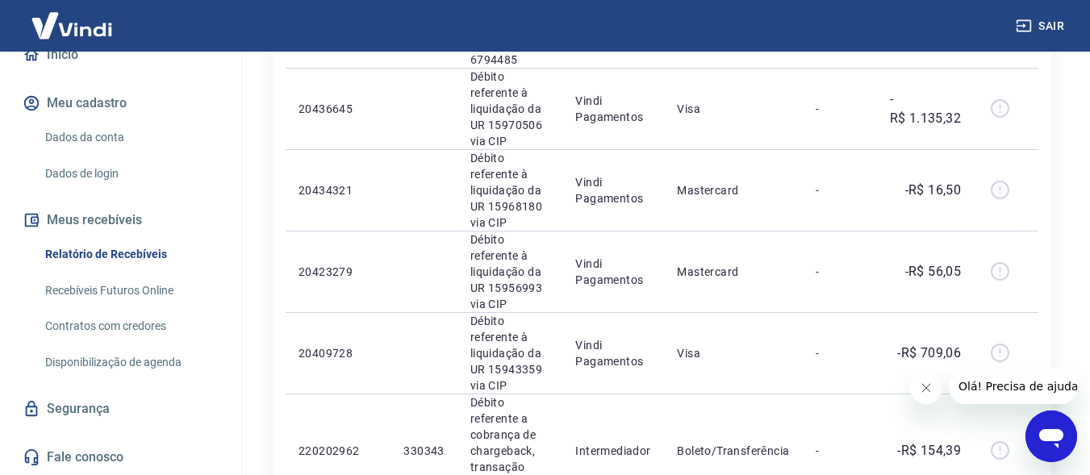  I want to click on p: -R$ 1.135,32, so click(925, 109).